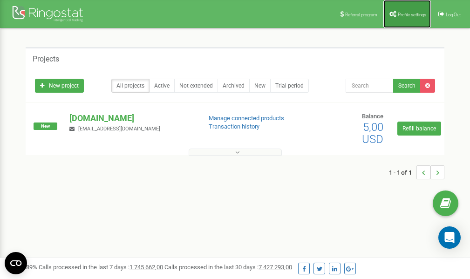  I want to click on a: All projects, so click(130, 86).